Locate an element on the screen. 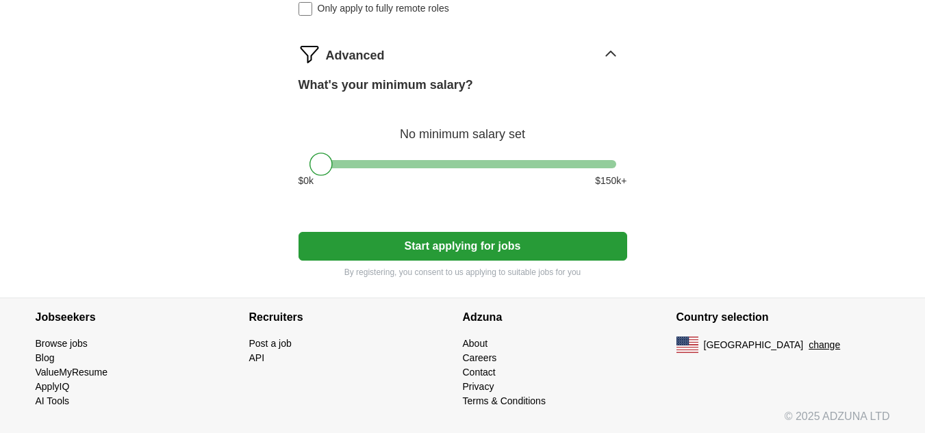 This screenshot has width=925, height=433. a: AI Tools is located at coordinates (53, 401).